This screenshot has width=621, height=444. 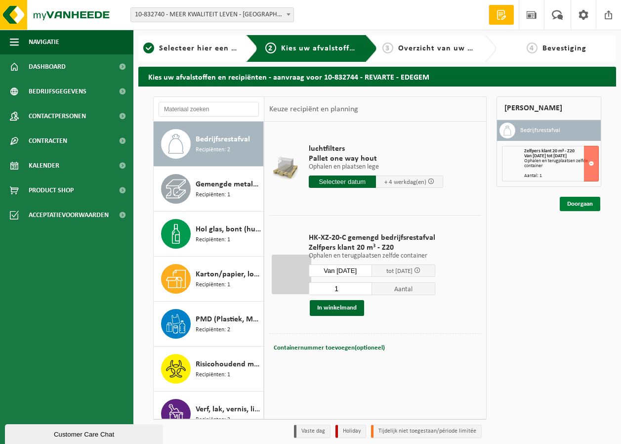 What do you see at coordinates (314, 109) in the screenshot?
I see `div: Keuze recipiënt en planning` at bounding box center [314, 109].